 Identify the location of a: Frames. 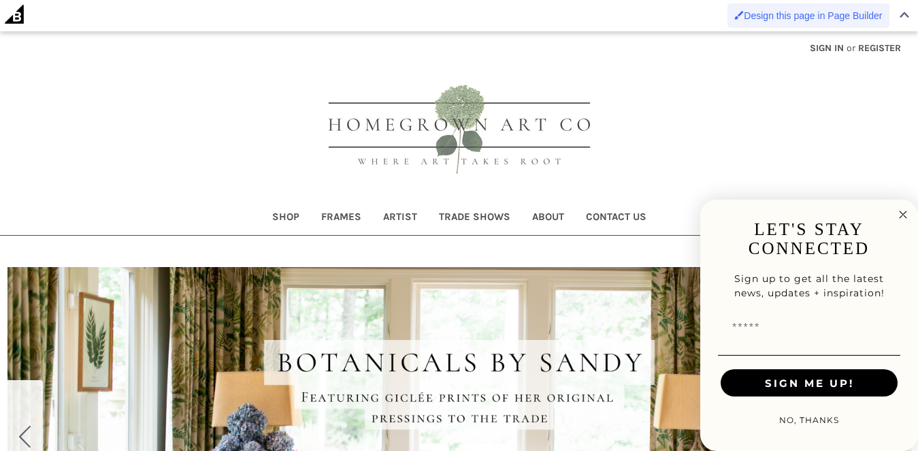
(341, 218).